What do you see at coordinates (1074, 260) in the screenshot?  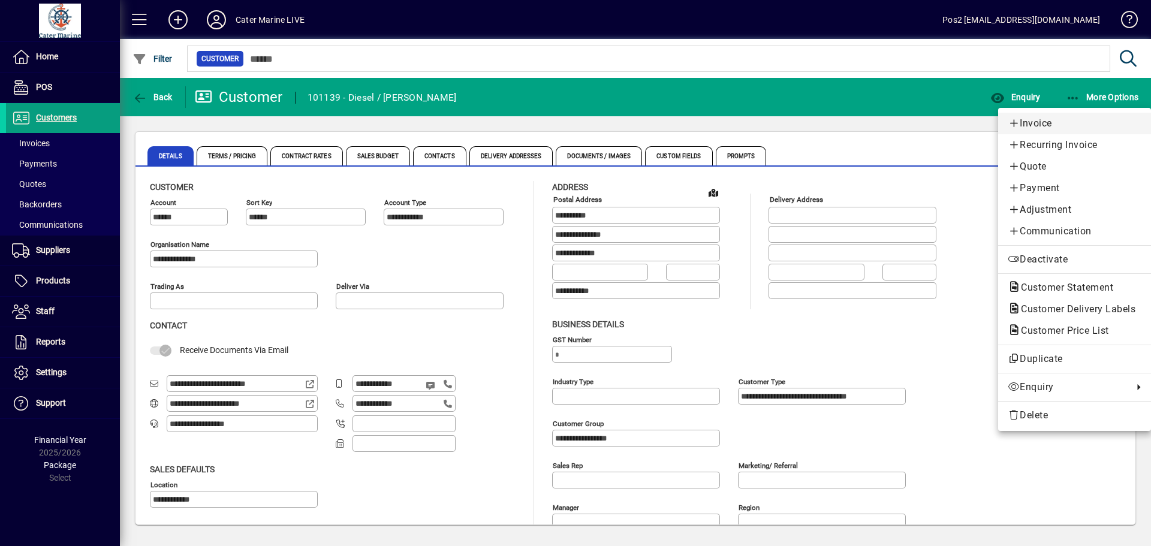 I see `button: Deactivate customer` at bounding box center [1074, 260].